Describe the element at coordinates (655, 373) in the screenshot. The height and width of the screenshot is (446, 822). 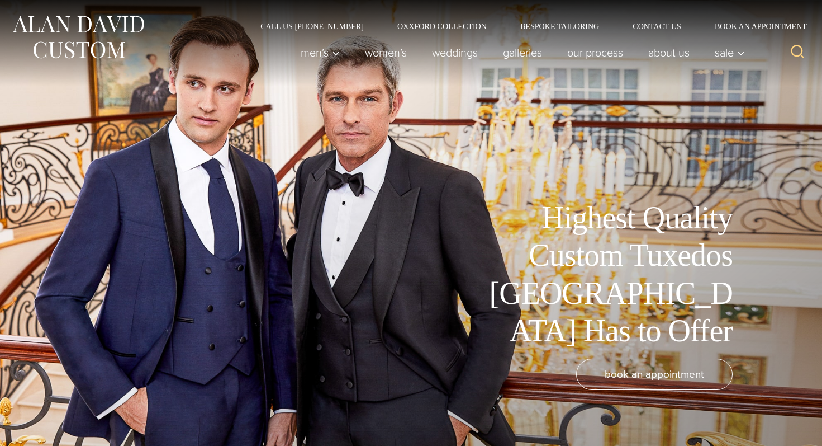
I see `span: book an appointment` at that location.